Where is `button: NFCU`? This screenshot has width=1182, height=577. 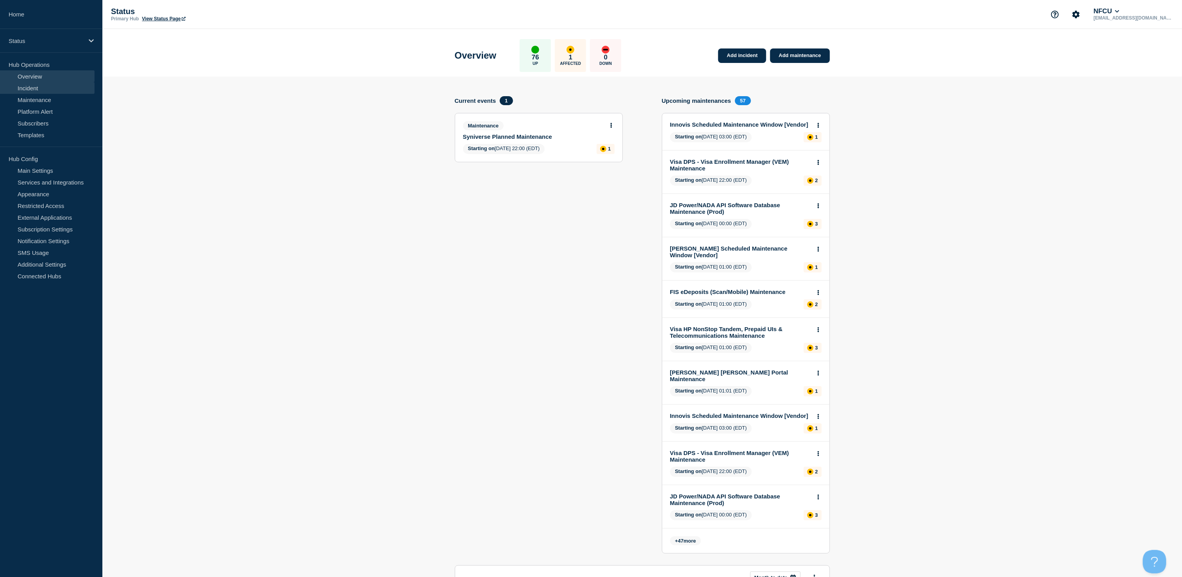
button: NFCU is located at coordinates (1107, 11).